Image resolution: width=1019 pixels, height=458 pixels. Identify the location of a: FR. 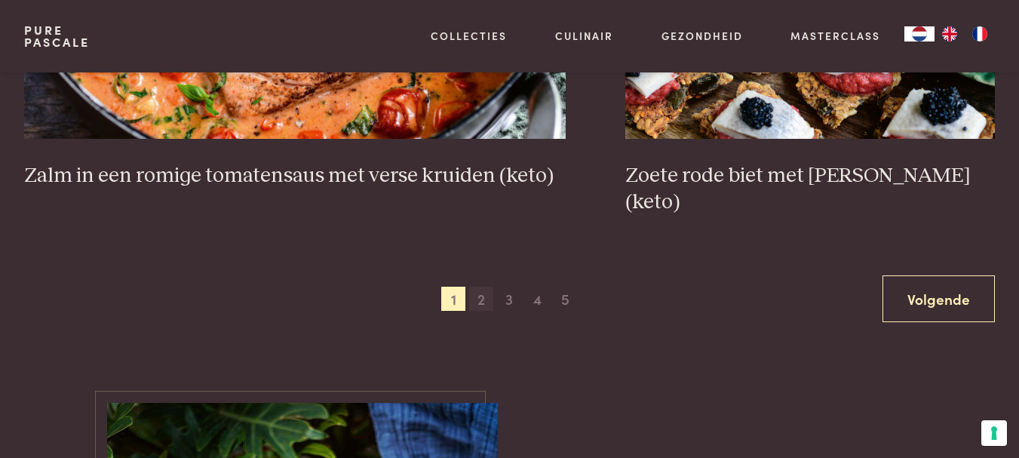
(980, 34).